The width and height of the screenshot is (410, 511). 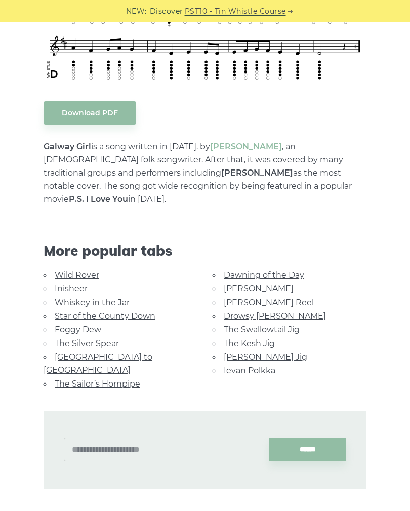 What do you see at coordinates (235, 11) in the screenshot?
I see `a: PST10 - Tin Whistle Course` at bounding box center [235, 11].